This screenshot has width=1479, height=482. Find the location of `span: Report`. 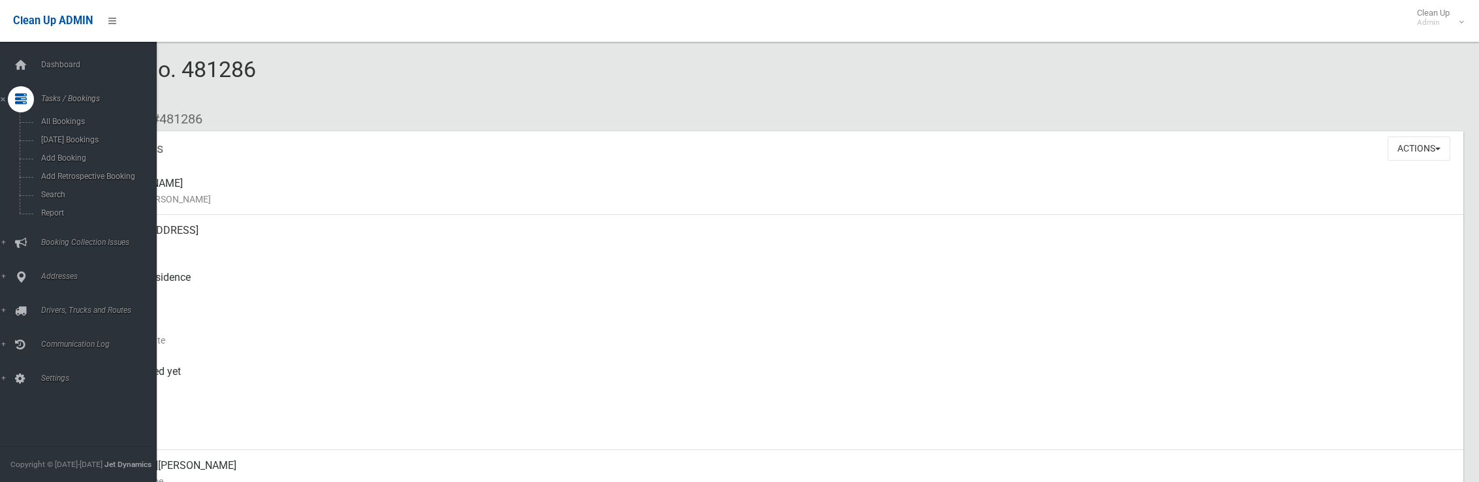

span: Report is located at coordinates (96, 213).